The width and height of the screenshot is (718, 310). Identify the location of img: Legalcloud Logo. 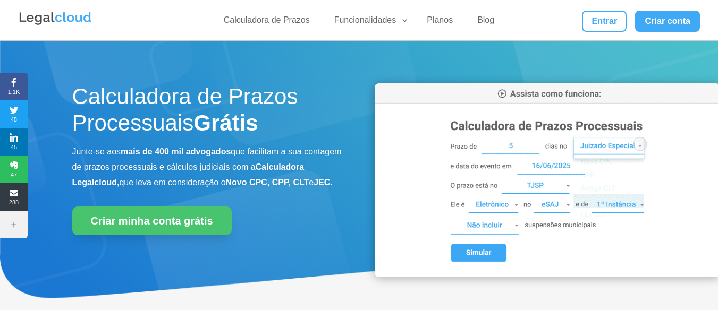
(55, 19).